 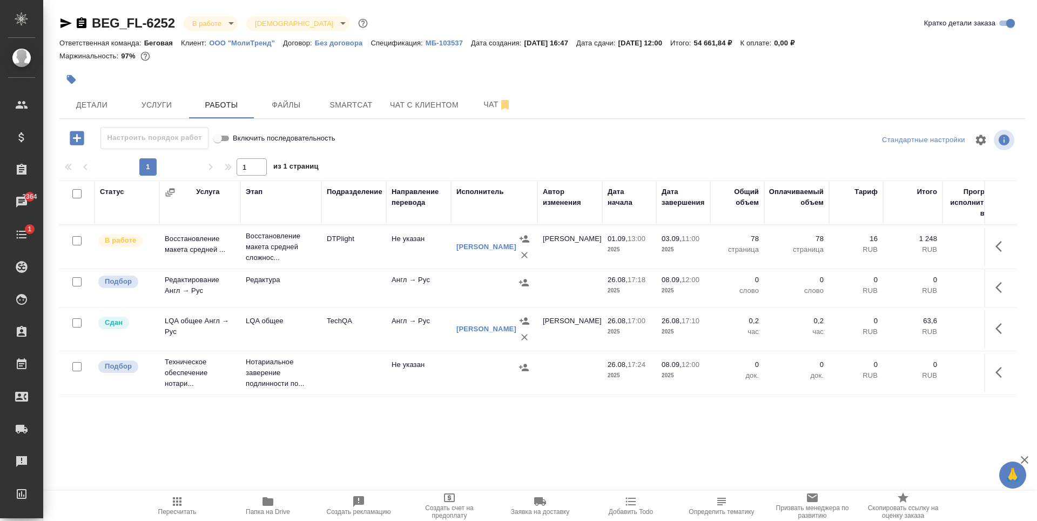 I want to click on div: Прогресс исполнителя в SC, so click(x=972, y=203).